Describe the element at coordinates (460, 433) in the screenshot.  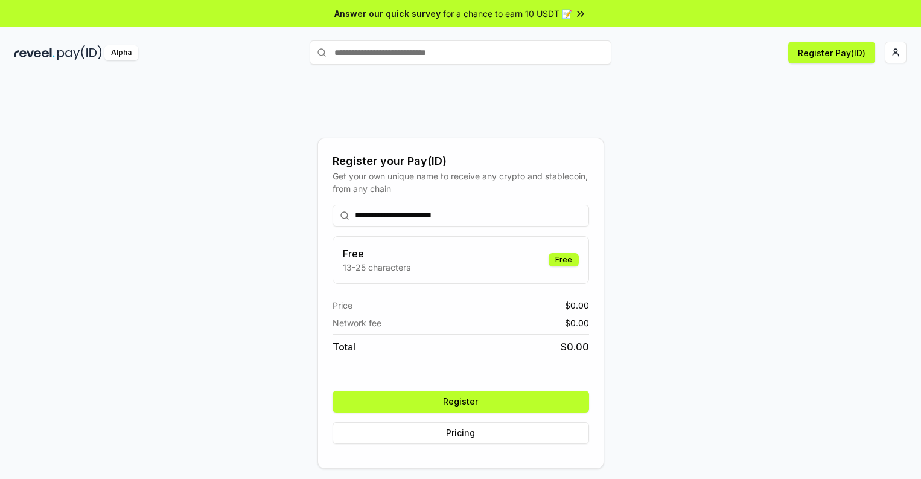
I see `button: Pricing` at that location.